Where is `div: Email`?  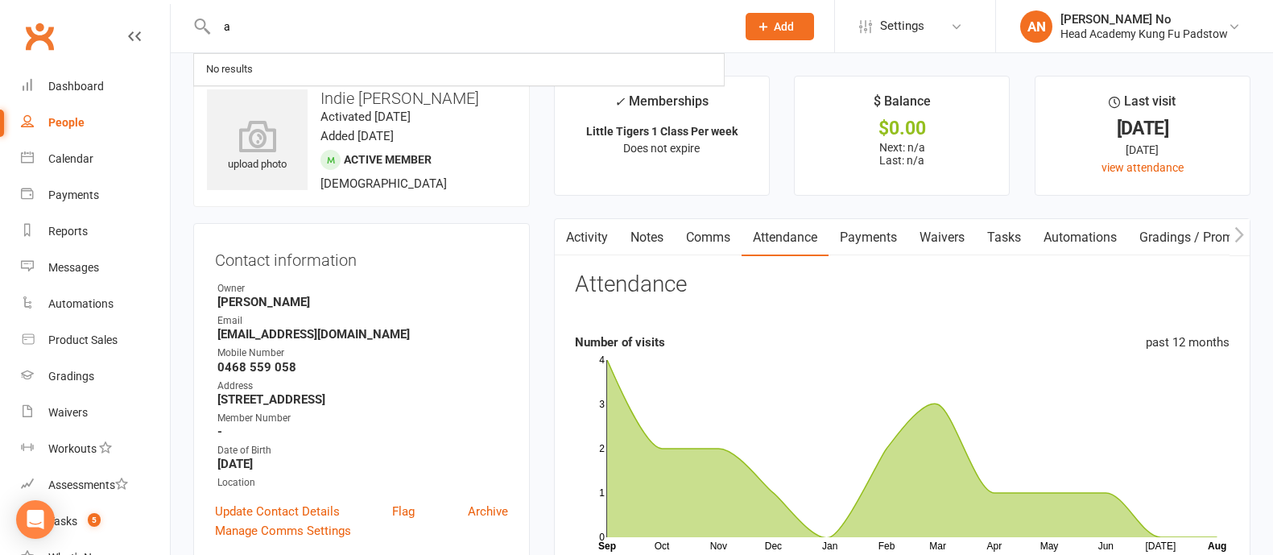 div: Email is located at coordinates (362, 321).